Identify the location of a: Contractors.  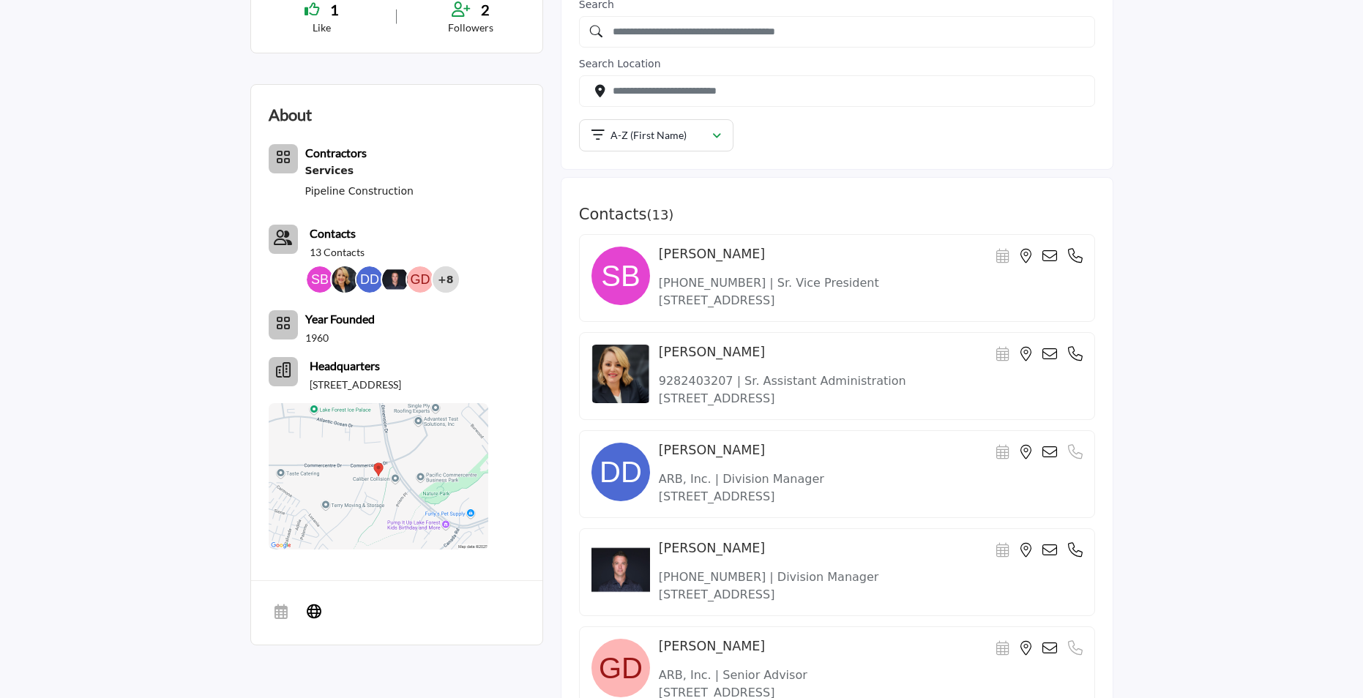
(336, 154).